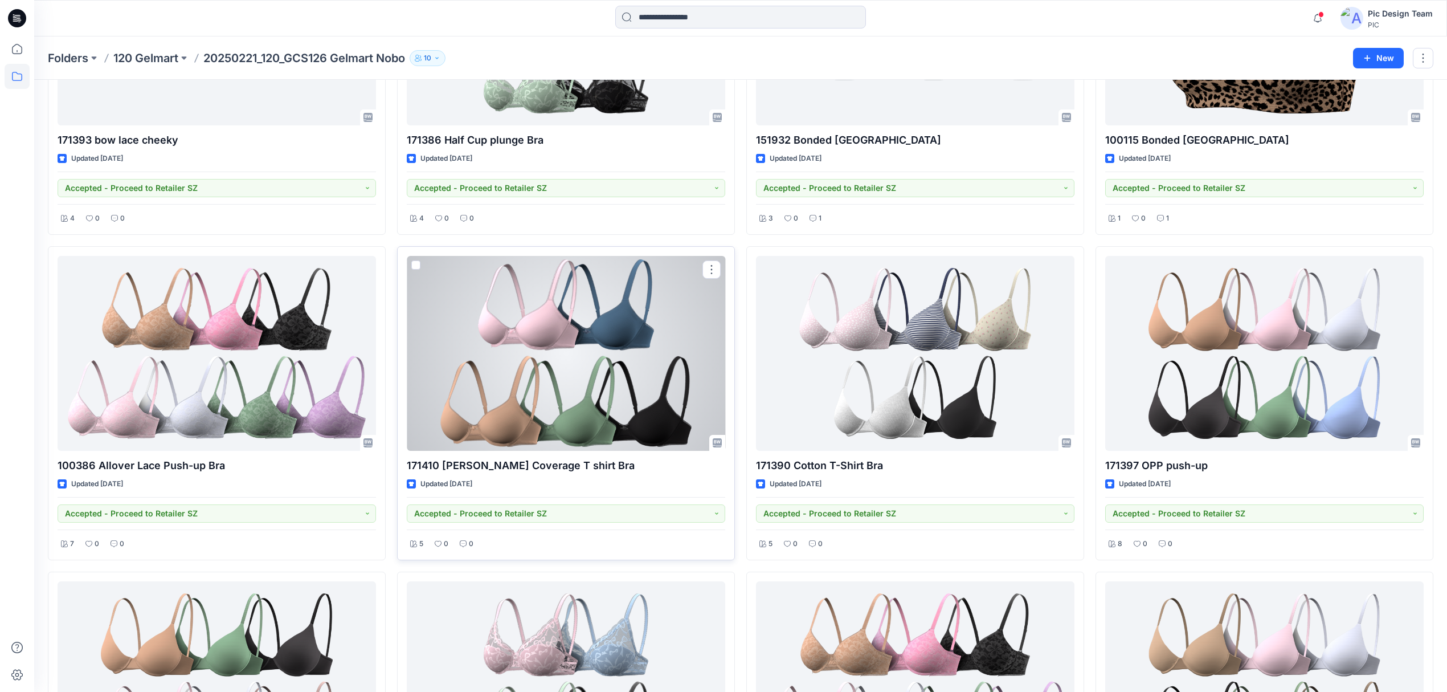  Describe the element at coordinates (915, 353) in the screenshot. I see `a: 171390 Cotton T-Shirt Bra` at that location.